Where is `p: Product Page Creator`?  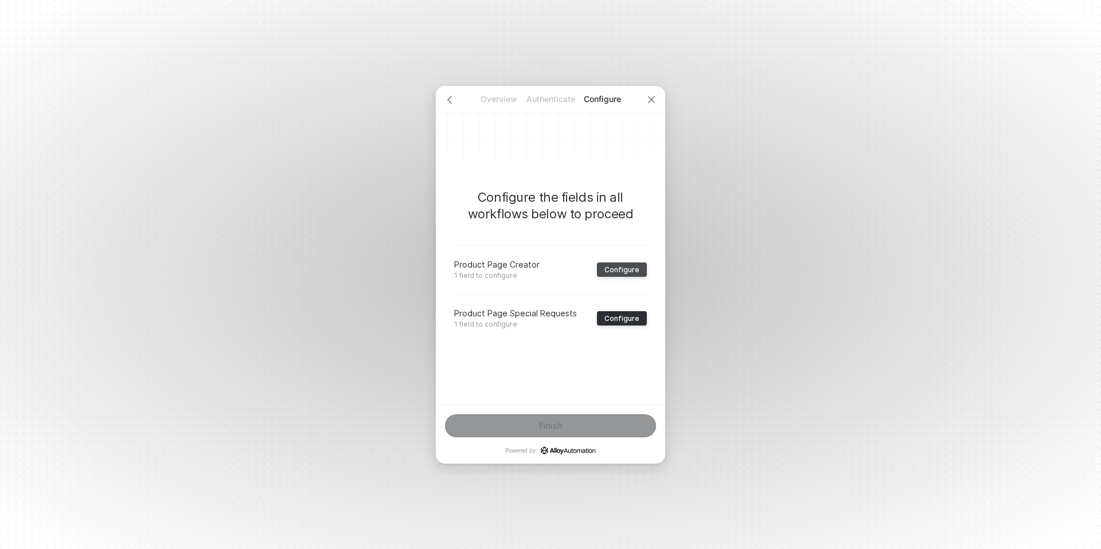 p: Product Page Creator is located at coordinates (497, 265).